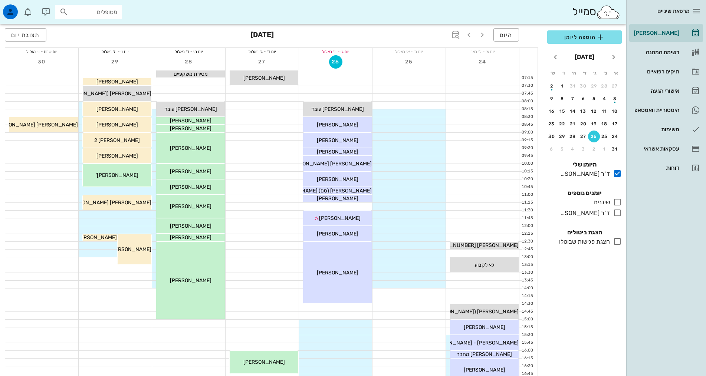  Describe the element at coordinates (555, 57) in the screenshot. I see `button: חודש הבא` at that location.